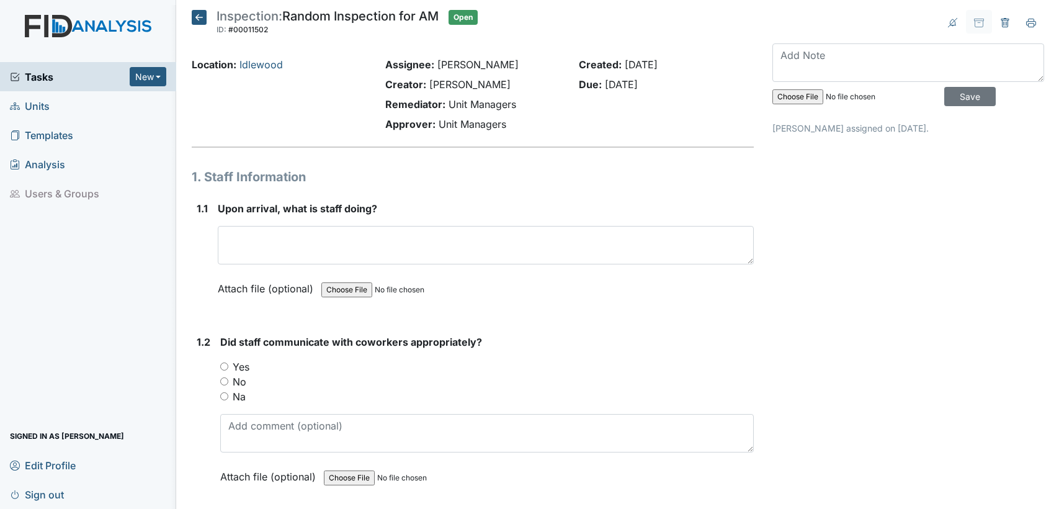 The image size is (1059, 509). I want to click on label: Na, so click(239, 396).